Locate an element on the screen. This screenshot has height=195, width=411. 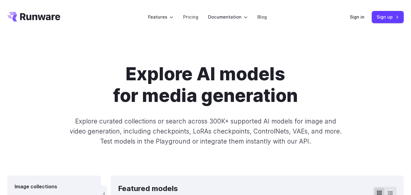
p: Explore curated collections or search across 300K+ supported AI models for image and video genera... is located at coordinates (205, 131).